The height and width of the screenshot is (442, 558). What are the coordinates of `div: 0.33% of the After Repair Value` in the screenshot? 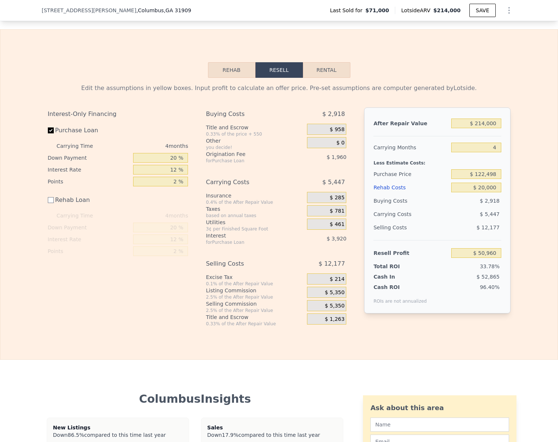 It's located at (255, 324).